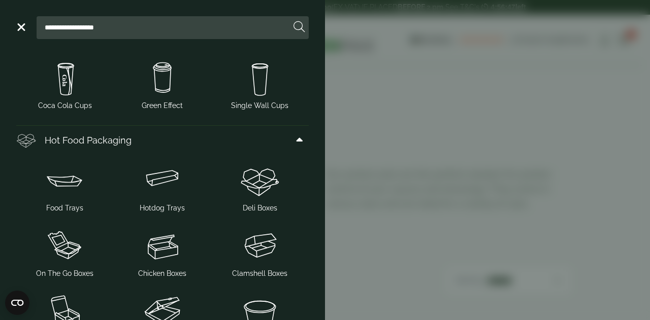  Describe the element at coordinates (65, 246) in the screenshot. I see `img: OnTheGo_boxes.svg` at that location.